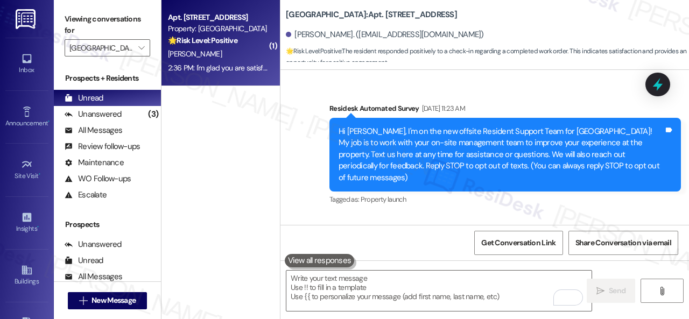 The height and width of the screenshot is (319, 689). What do you see at coordinates (505, 110) in the screenshot?
I see `div: Residesk Automated Survey` at bounding box center [505, 110].